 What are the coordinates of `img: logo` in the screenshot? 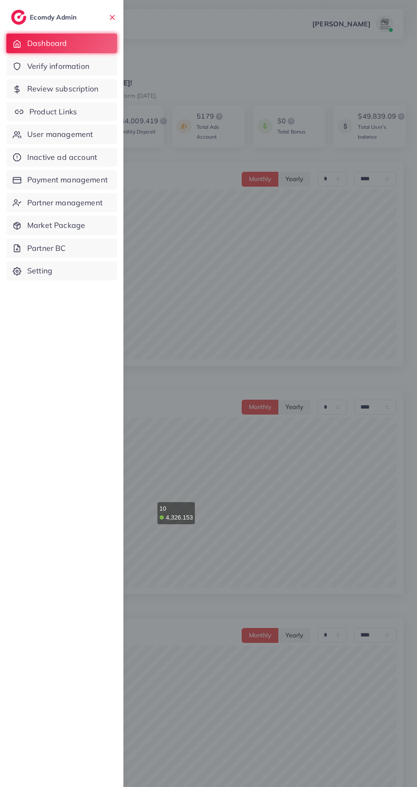 It's located at (19, 17).